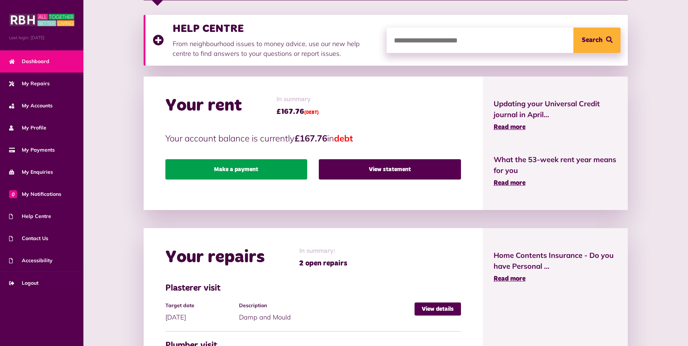 Image resolution: width=688 pixels, height=346 pixels. I want to click on h2: Your rent, so click(203, 106).